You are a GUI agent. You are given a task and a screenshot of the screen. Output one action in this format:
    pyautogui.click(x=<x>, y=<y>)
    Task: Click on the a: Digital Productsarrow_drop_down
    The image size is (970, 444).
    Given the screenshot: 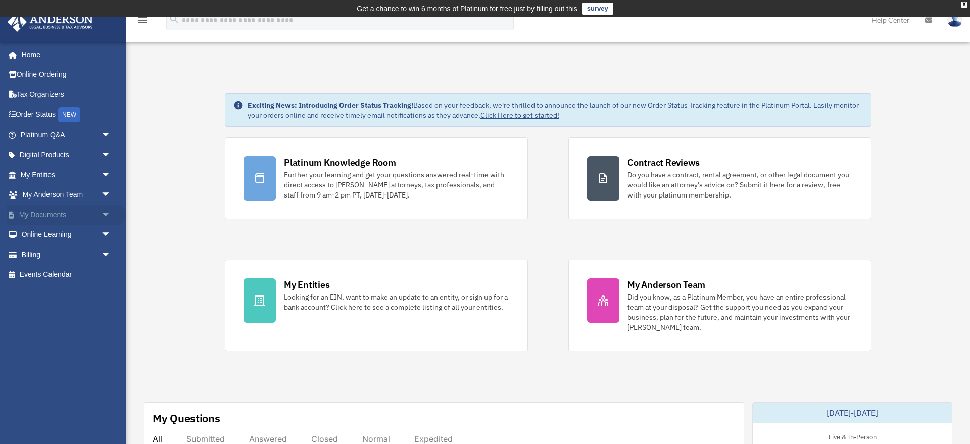 What is the action you would take?
    pyautogui.click(x=67, y=155)
    